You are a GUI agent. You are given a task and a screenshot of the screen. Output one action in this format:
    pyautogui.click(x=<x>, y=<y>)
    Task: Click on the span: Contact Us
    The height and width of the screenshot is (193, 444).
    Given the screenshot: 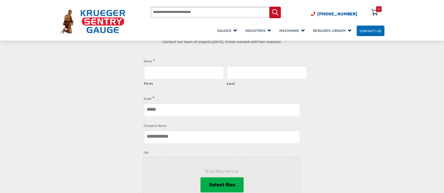 What is the action you would take?
    pyautogui.click(x=370, y=31)
    